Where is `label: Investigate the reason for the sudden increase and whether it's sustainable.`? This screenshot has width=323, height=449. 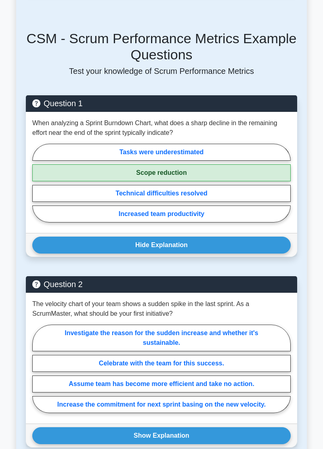 label: Investigate the reason for the sudden increase and whether it's sustainable. is located at coordinates (162, 338).